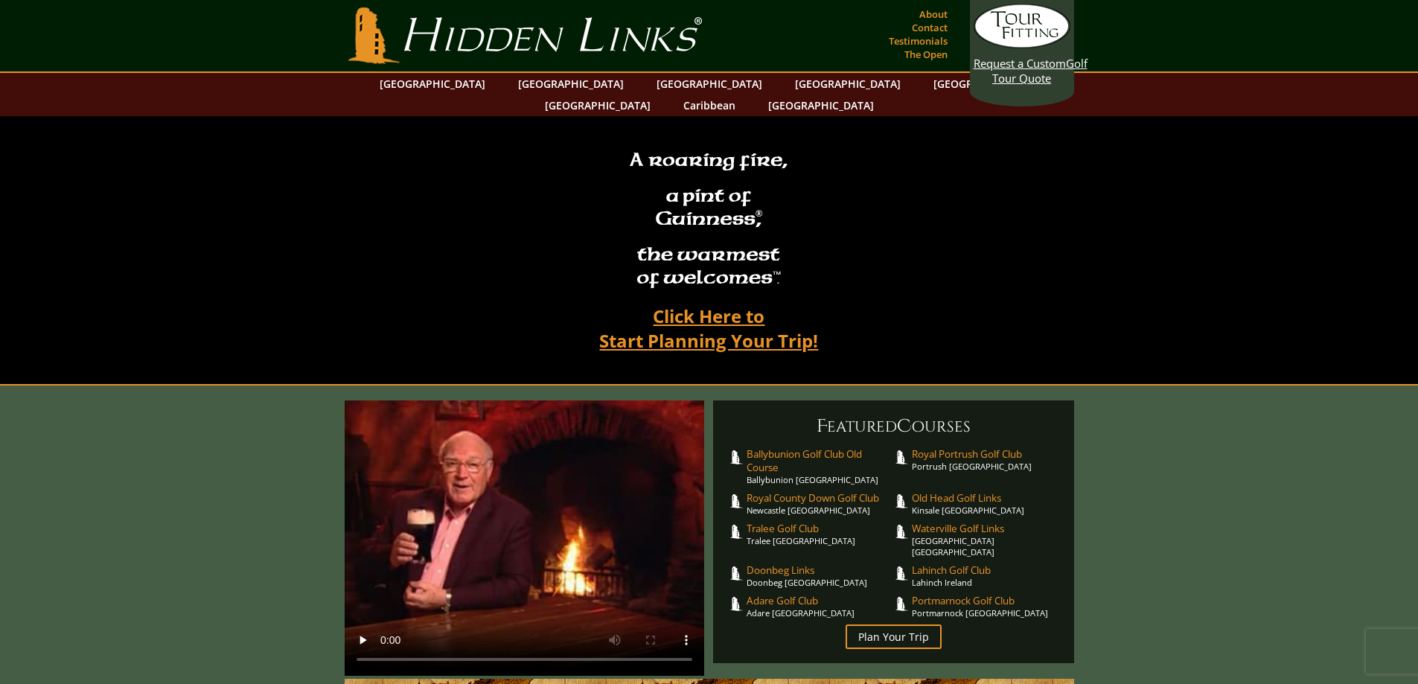  I want to click on span: Royal Portrush Golf Club, so click(985, 454).